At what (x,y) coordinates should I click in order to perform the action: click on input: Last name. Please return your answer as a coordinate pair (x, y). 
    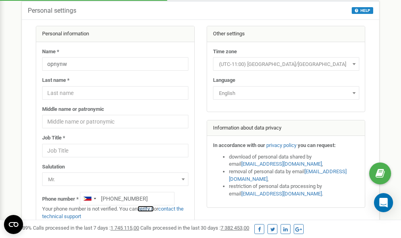
    Looking at the image, I should click on (115, 93).